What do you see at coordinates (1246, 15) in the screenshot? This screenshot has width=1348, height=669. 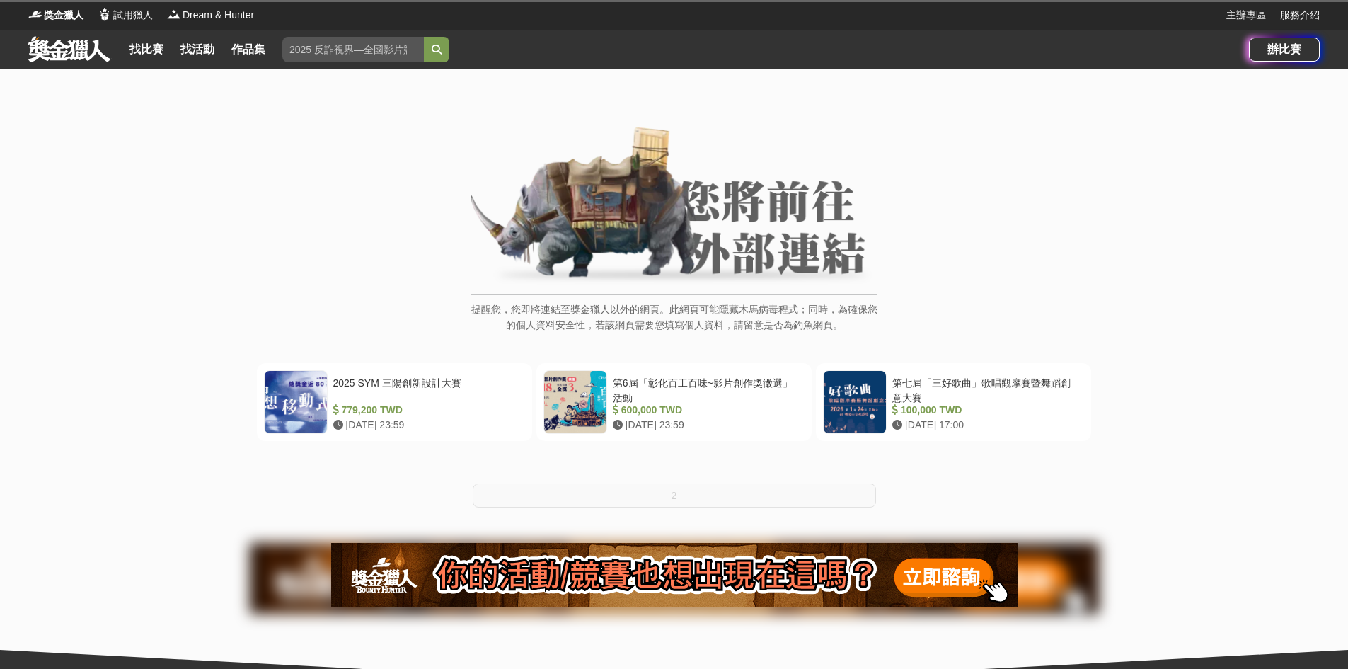 I see `a: 主辦專區` at bounding box center [1246, 15].